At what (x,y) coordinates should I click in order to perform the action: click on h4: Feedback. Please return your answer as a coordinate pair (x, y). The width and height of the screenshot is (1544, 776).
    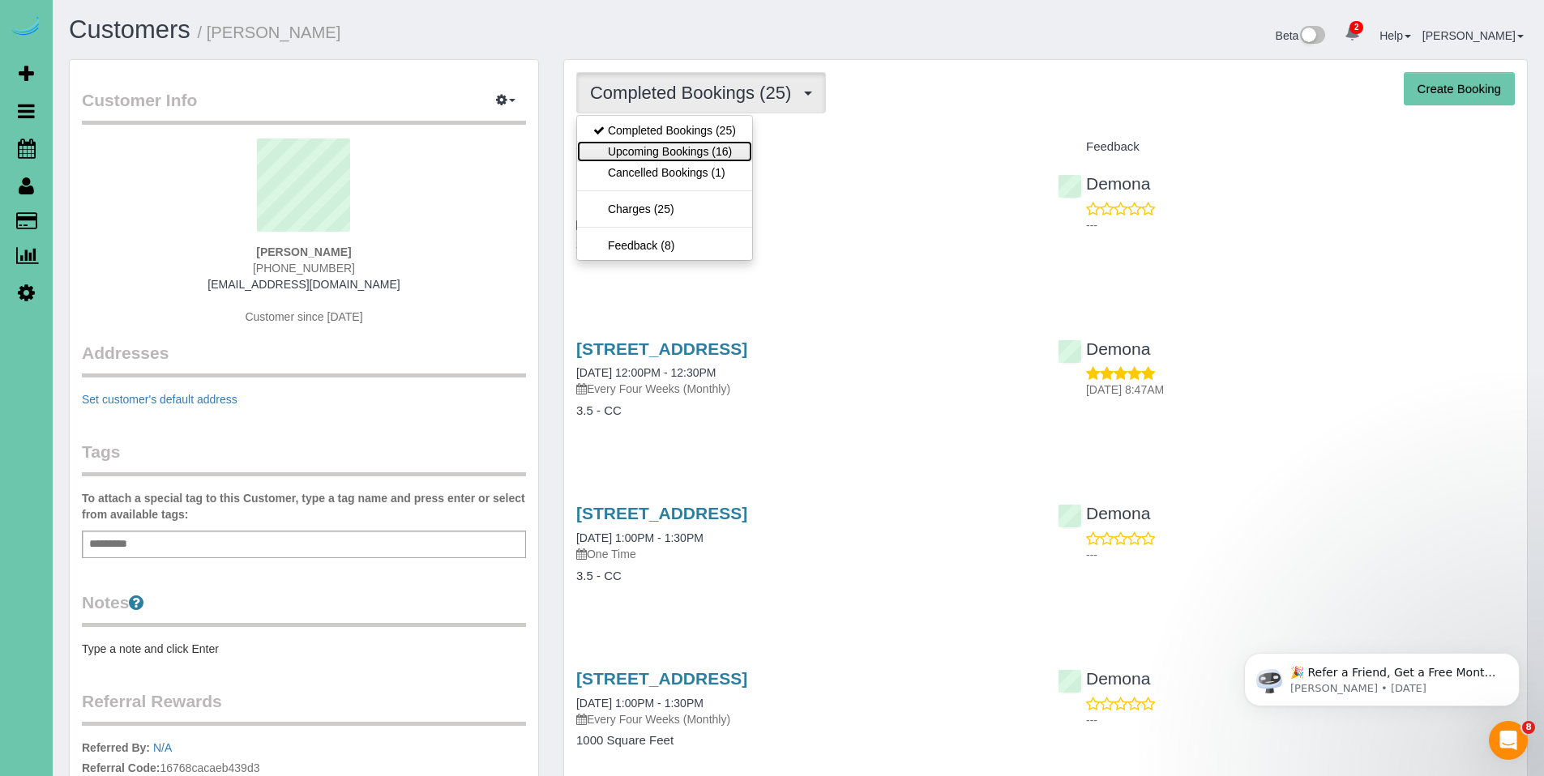
    Looking at the image, I should click on (1286, 147).